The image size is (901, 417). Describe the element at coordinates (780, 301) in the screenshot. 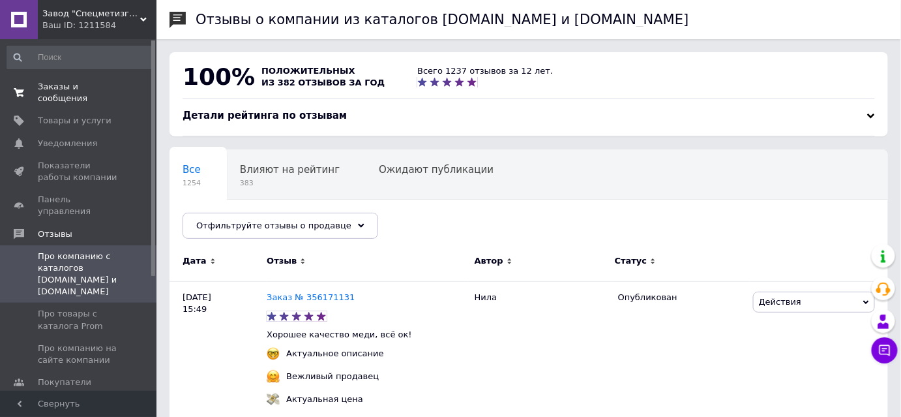

I see `span: Действия` at that location.